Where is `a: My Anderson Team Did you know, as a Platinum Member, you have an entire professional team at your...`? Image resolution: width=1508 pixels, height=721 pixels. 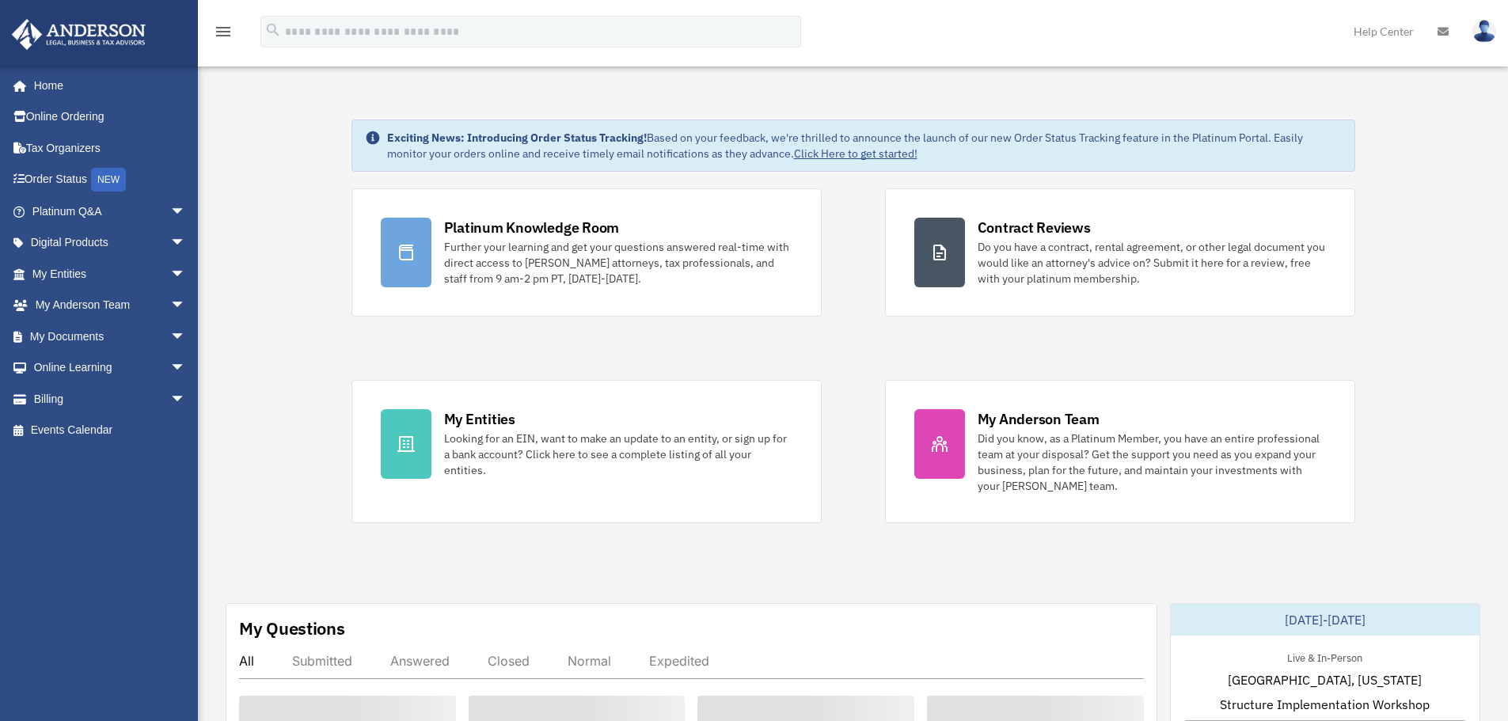 a: My Anderson Team Did you know, as a Platinum Member, you have an entire professional team at your... is located at coordinates (1120, 451).